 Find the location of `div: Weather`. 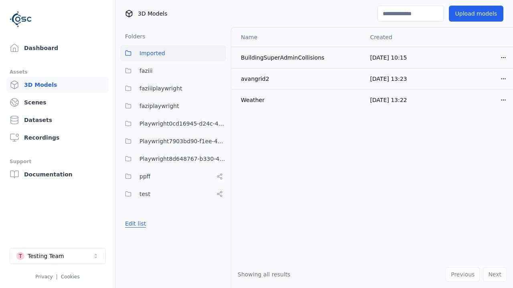

div: Weather is located at coordinates (299, 100).